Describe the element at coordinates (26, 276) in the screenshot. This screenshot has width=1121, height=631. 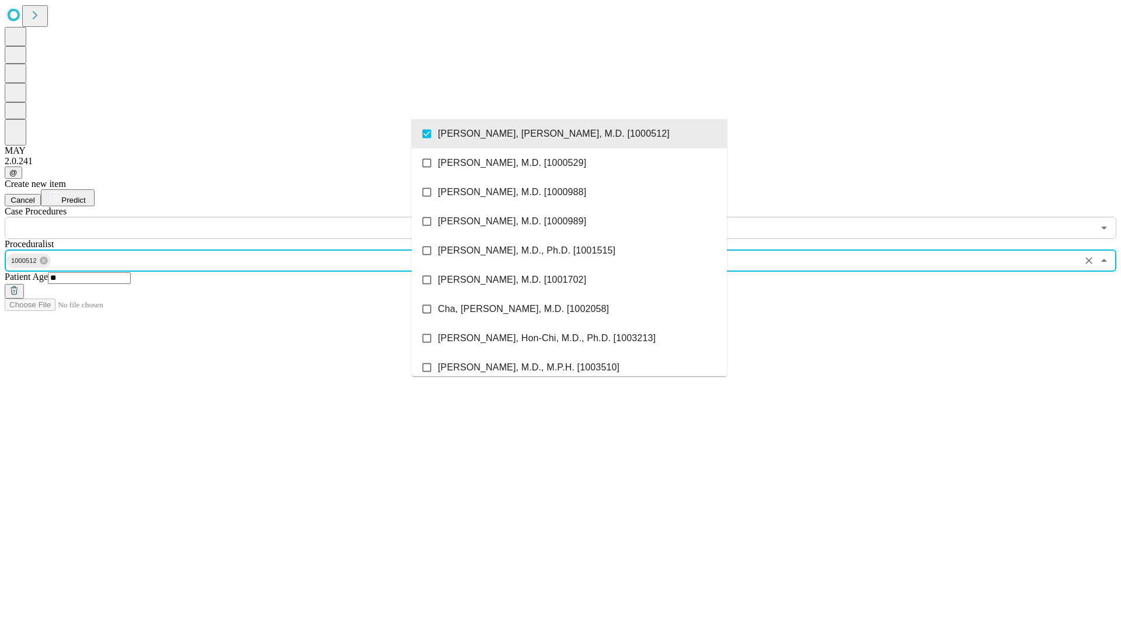
I see `span: Patient Age` at that location.